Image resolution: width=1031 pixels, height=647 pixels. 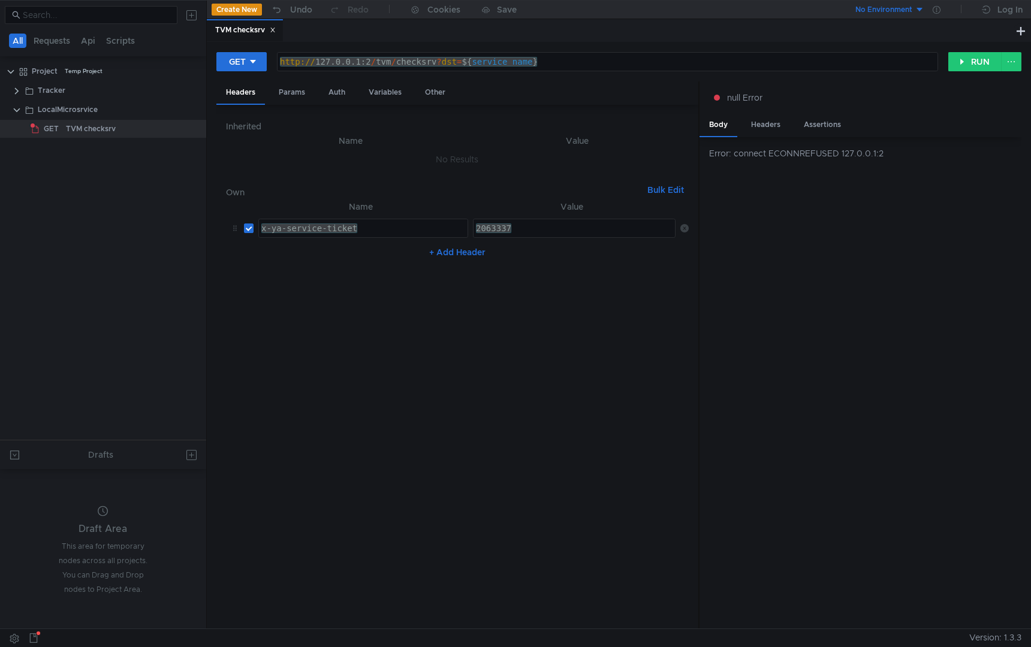 I want to click on h6: Inherited, so click(x=457, y=126).